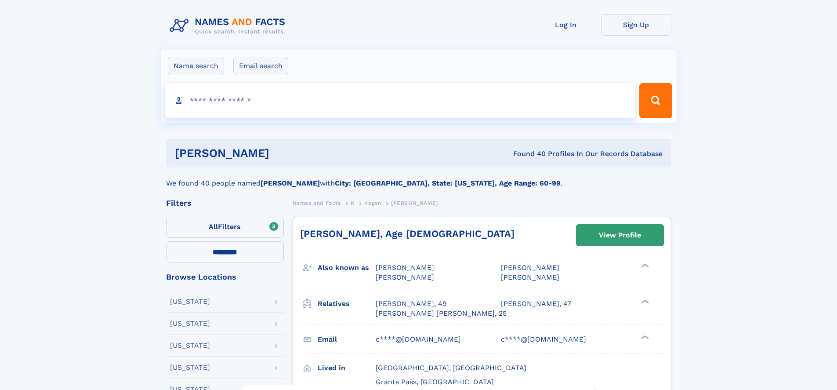 The height and width of the screenshot is (390, 837). I want to click on input: search input, so click(400, 101).